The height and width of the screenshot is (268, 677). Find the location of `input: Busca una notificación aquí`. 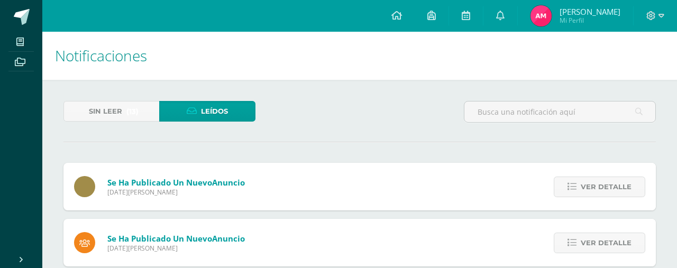

input: Busca una notificación aquí is located at coordinates (560, 112).